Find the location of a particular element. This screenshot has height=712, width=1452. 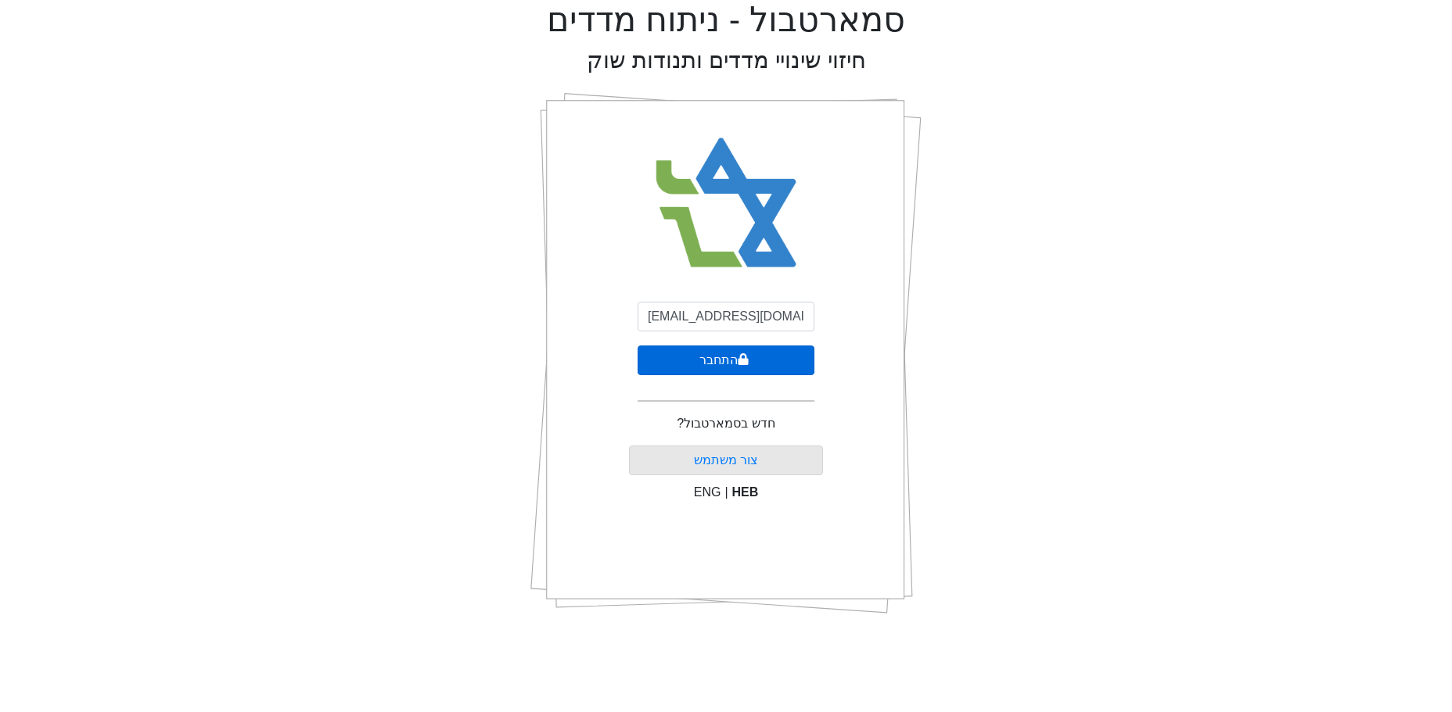

a: צור משתמש is located at coordinates (726, 460).